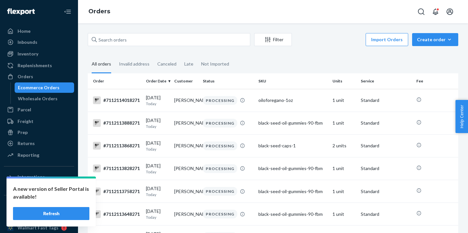 This screenshot has width=468, height=233. I want to click on div: Canceled, so click(167, 64).